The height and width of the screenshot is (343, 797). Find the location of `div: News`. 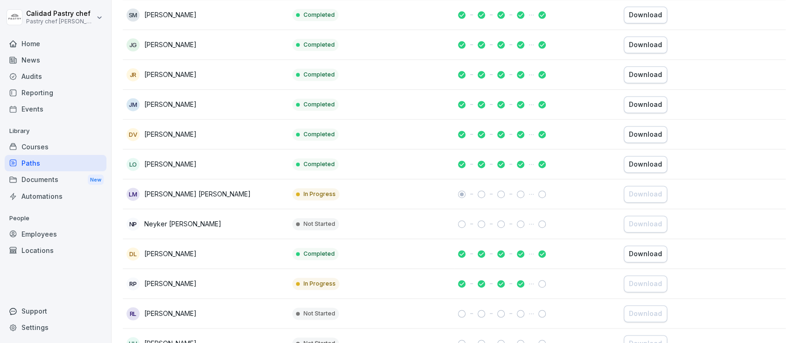

div: News is located at coordinates (56, 60).